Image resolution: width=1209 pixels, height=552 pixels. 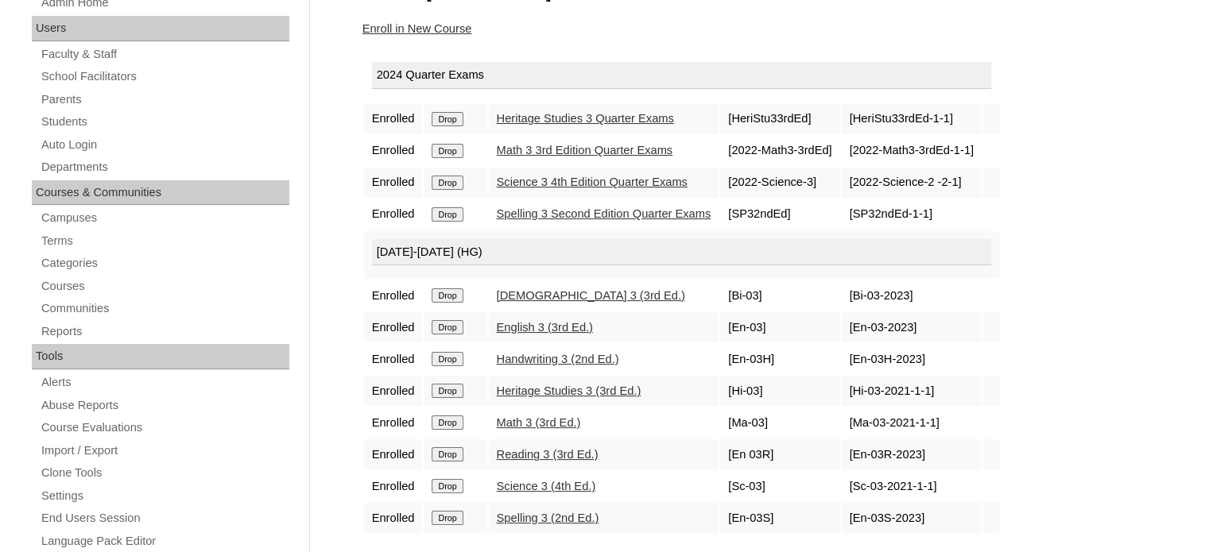 I want to click on a: School Facilitators, so click(x=164, y=76).